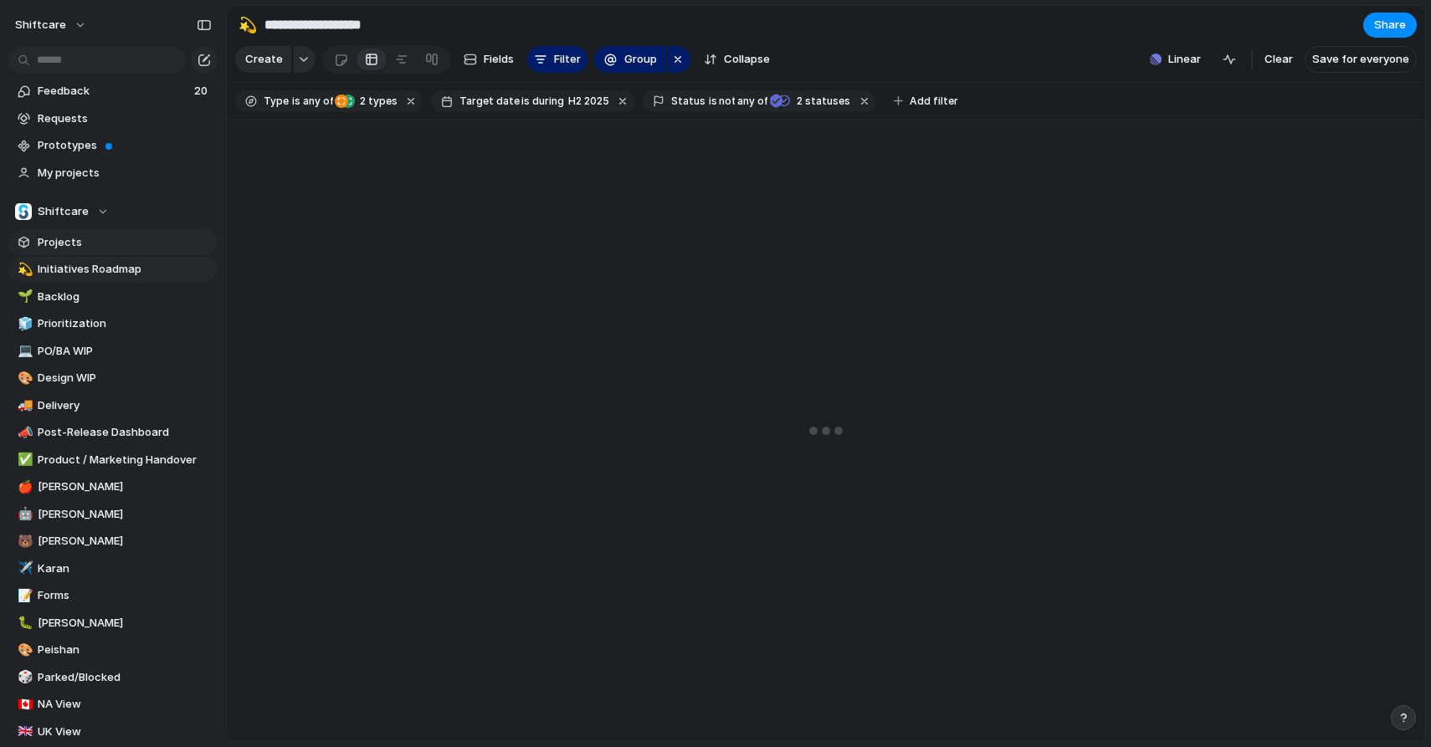  What do you see at coordinates (113, 212) in the screenshot?
I see `button: Shiftcare` at bounding box center [113, 212].